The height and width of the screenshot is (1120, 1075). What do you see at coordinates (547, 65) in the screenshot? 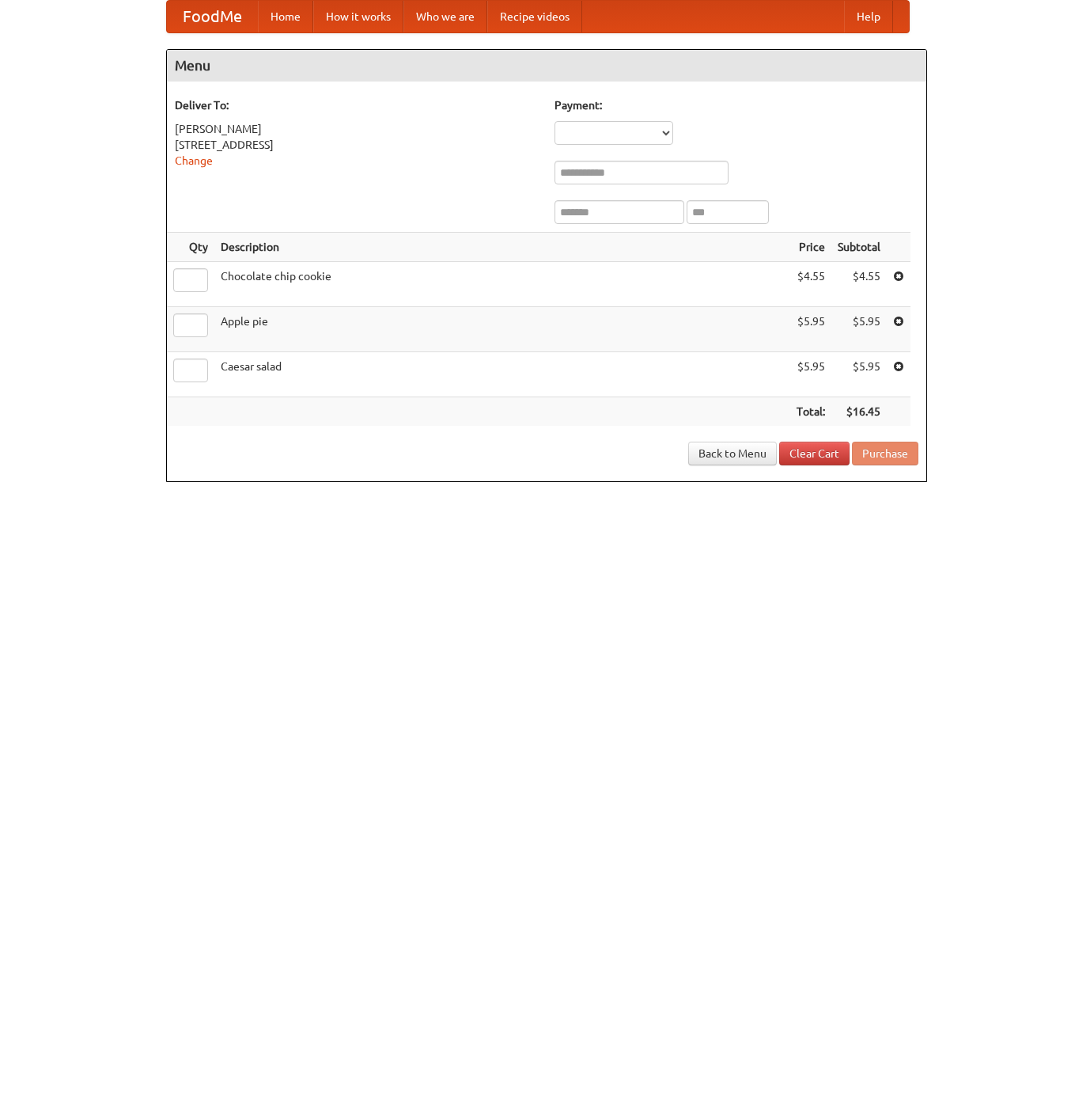
I see `h4: Menu` at bounding box center [547, 65].